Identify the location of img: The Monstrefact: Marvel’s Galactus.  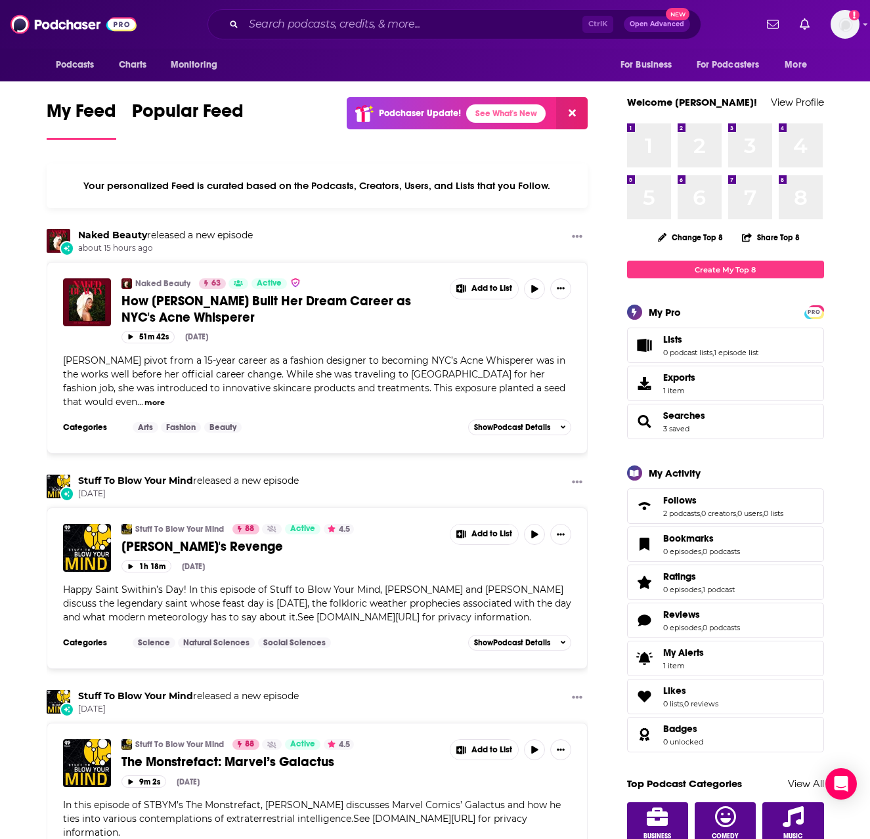
(87, 763).